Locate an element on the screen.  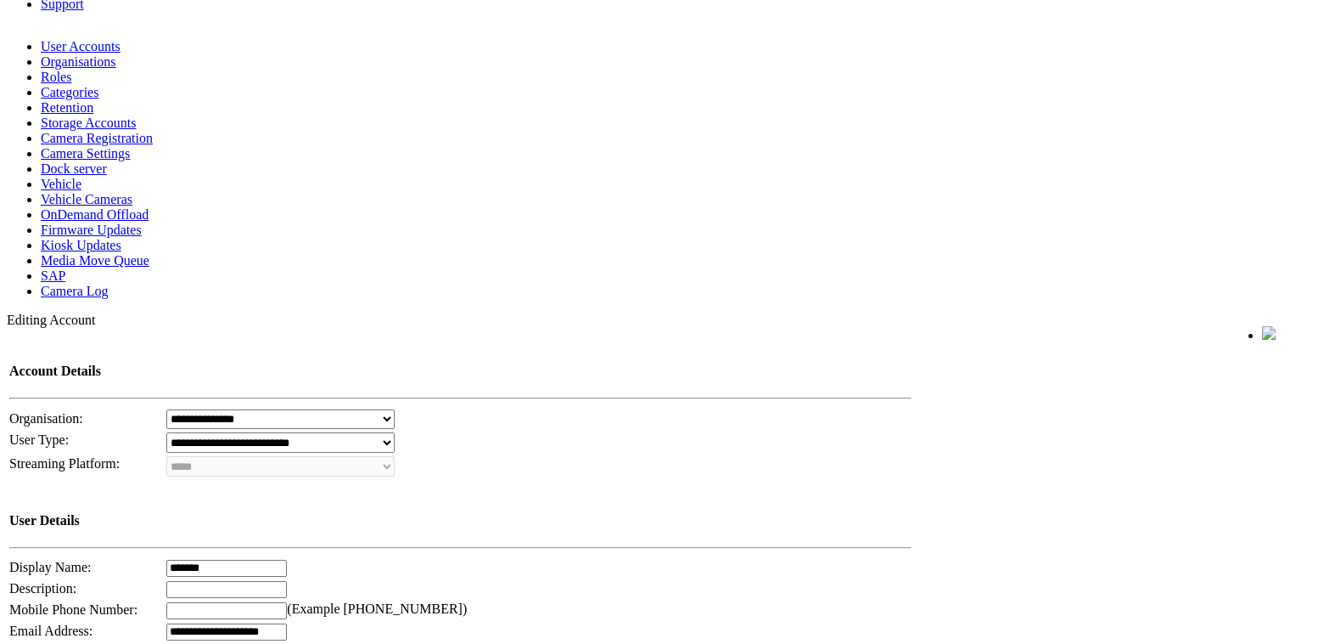
span: Description: is located at coordinates (42, 587).